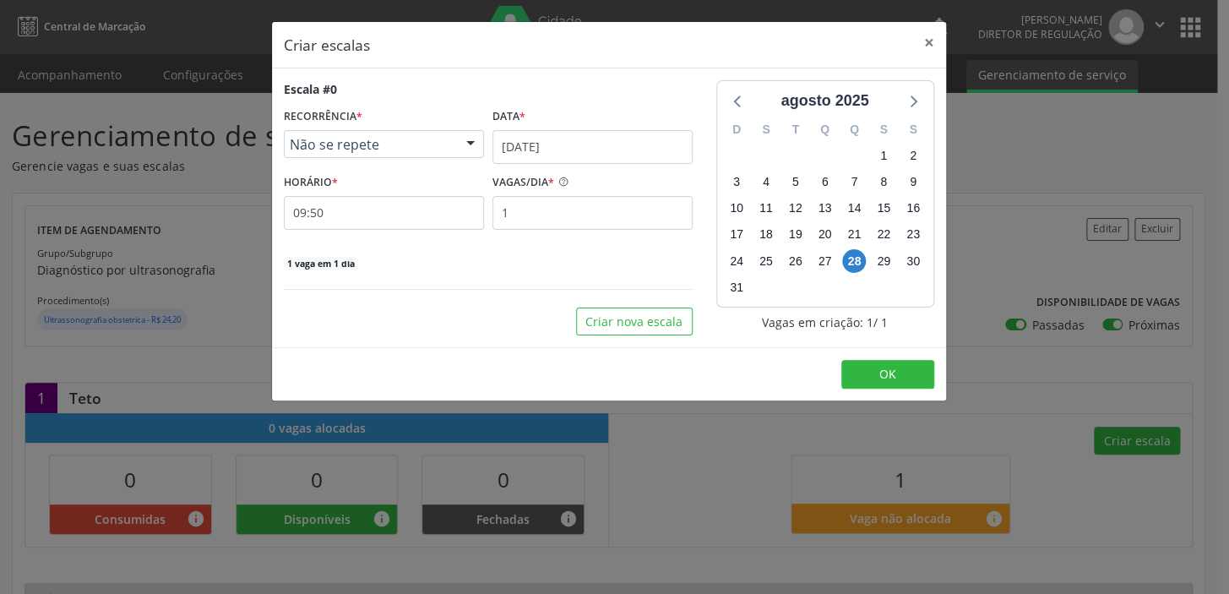 The width and height of the screenshot is (1229, 594). Describe the element at coordinates (369, 144) in the screenshot. I see `span: Não se repete` at that location.